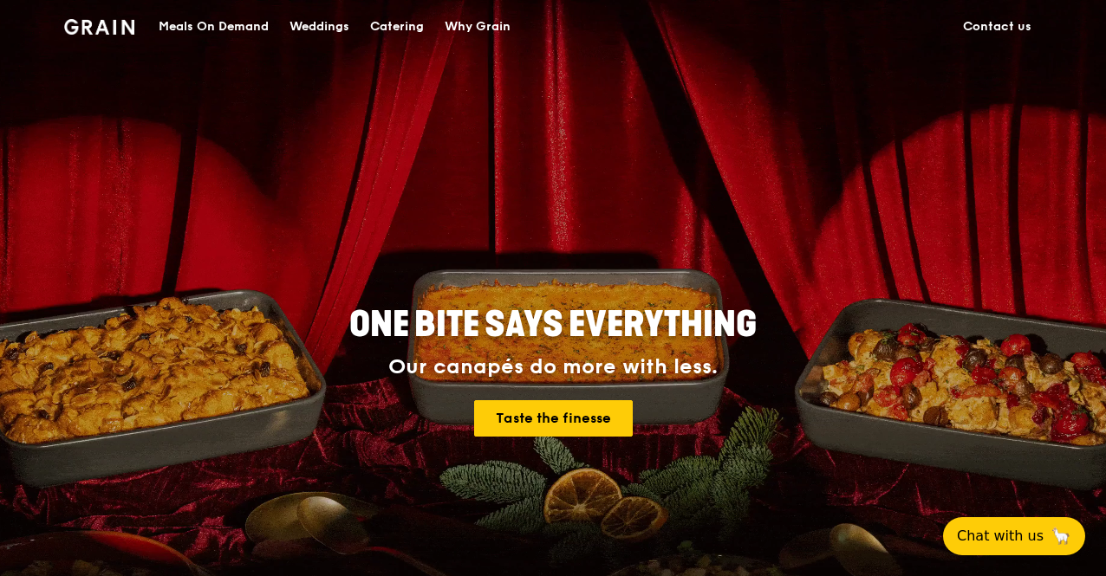 This screenshot has height=576, width=1106. I want to click on div: Weddings, so click(319, 27).